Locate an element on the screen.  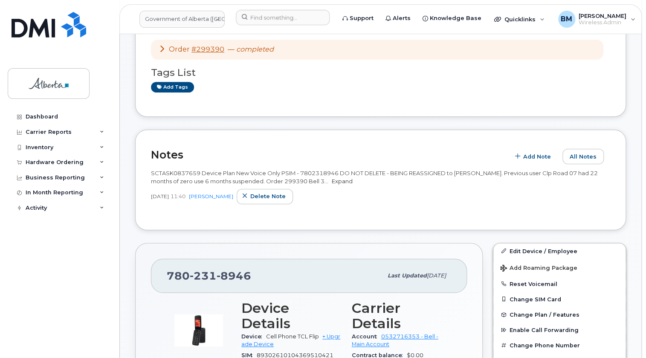
button: Add Note is located at coordinates (534, 156).